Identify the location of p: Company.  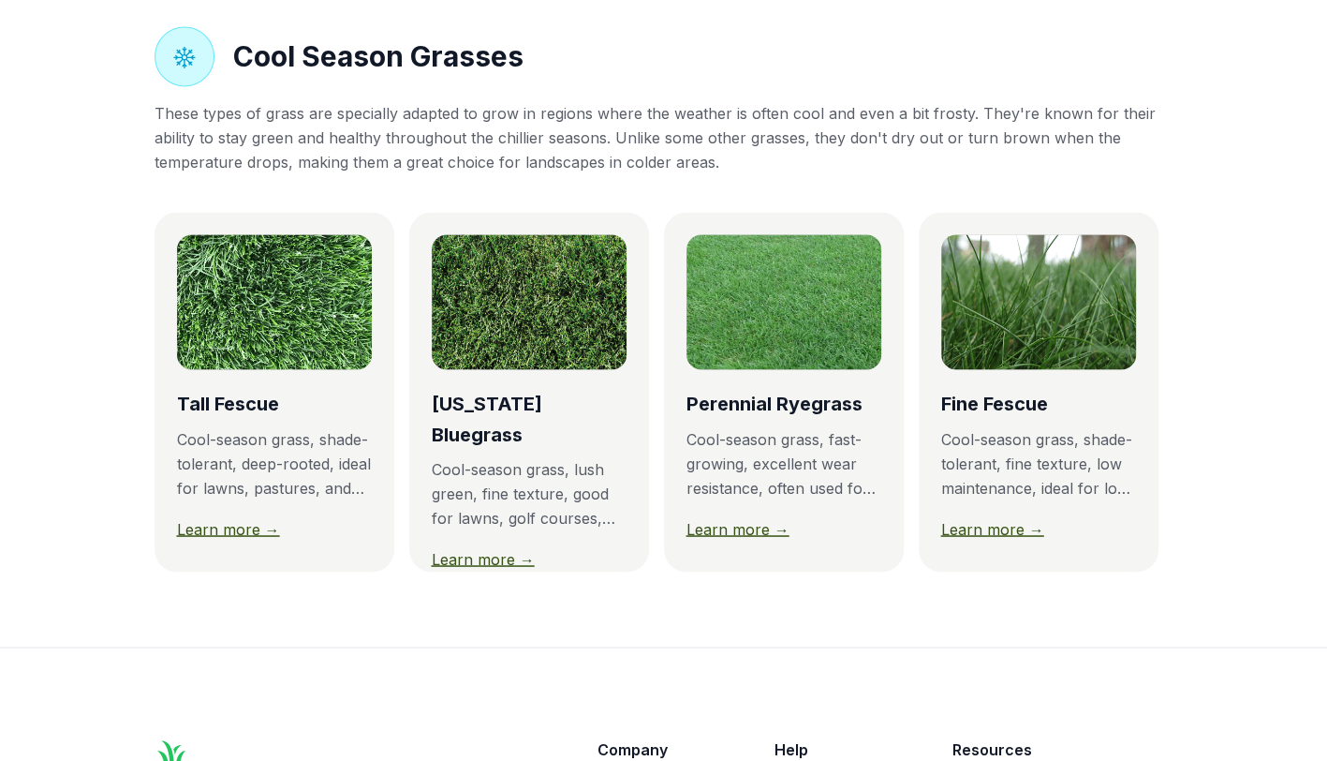
(663, 748).